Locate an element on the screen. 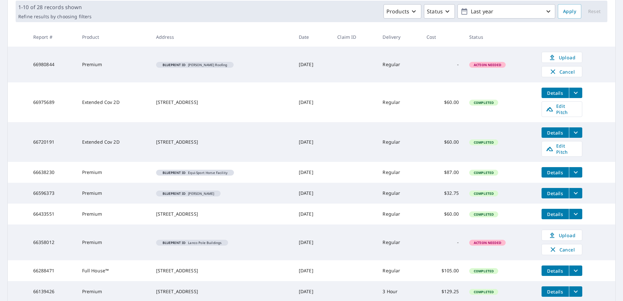  p: 1-10 of 28 records shown is located at coordinates (55, 7).